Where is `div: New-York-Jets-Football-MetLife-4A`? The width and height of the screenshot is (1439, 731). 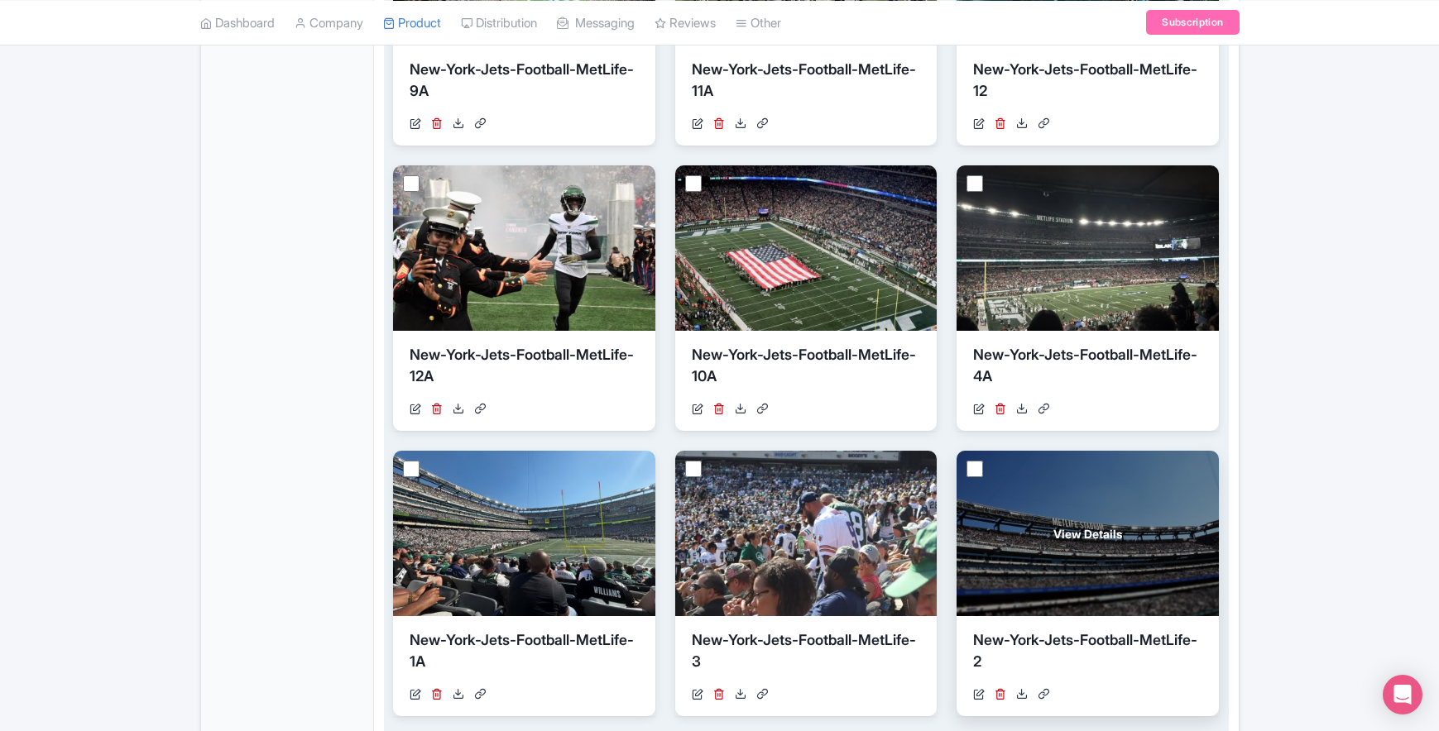 div: New-York-Jets-Football-MetLife-4A is located at coordinates (1087, 369).